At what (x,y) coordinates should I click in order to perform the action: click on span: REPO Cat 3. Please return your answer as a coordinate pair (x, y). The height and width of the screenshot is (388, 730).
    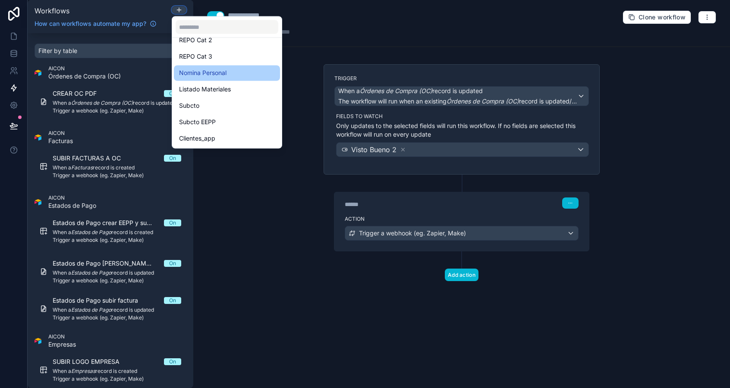
    Looking at the image, I should click on (196, 57).